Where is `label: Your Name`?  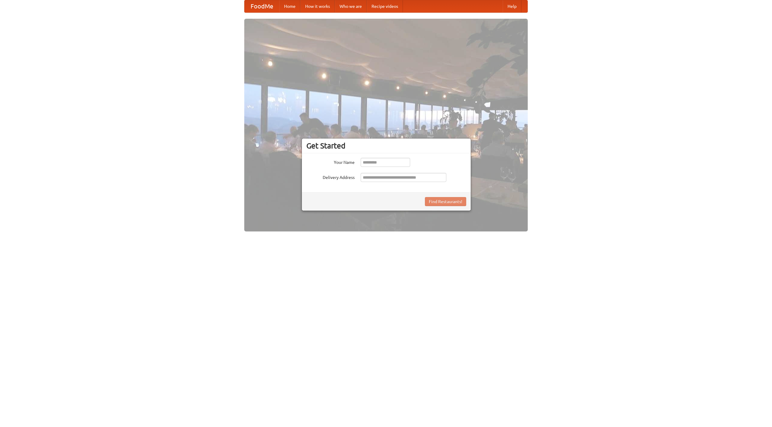 label: Your Name is located at coordinates (331, 161).